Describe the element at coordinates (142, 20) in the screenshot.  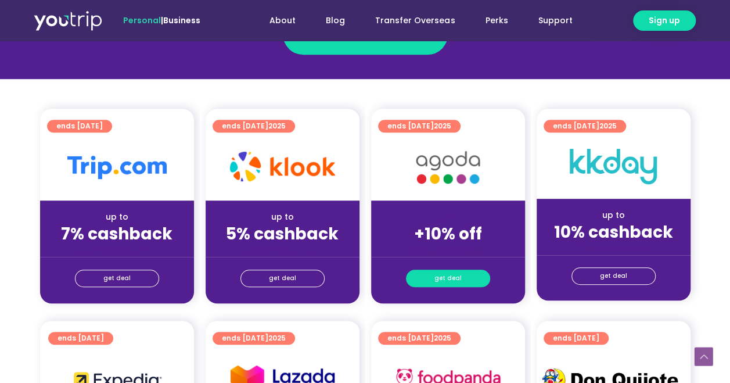
I see `span: Personal` at that location.